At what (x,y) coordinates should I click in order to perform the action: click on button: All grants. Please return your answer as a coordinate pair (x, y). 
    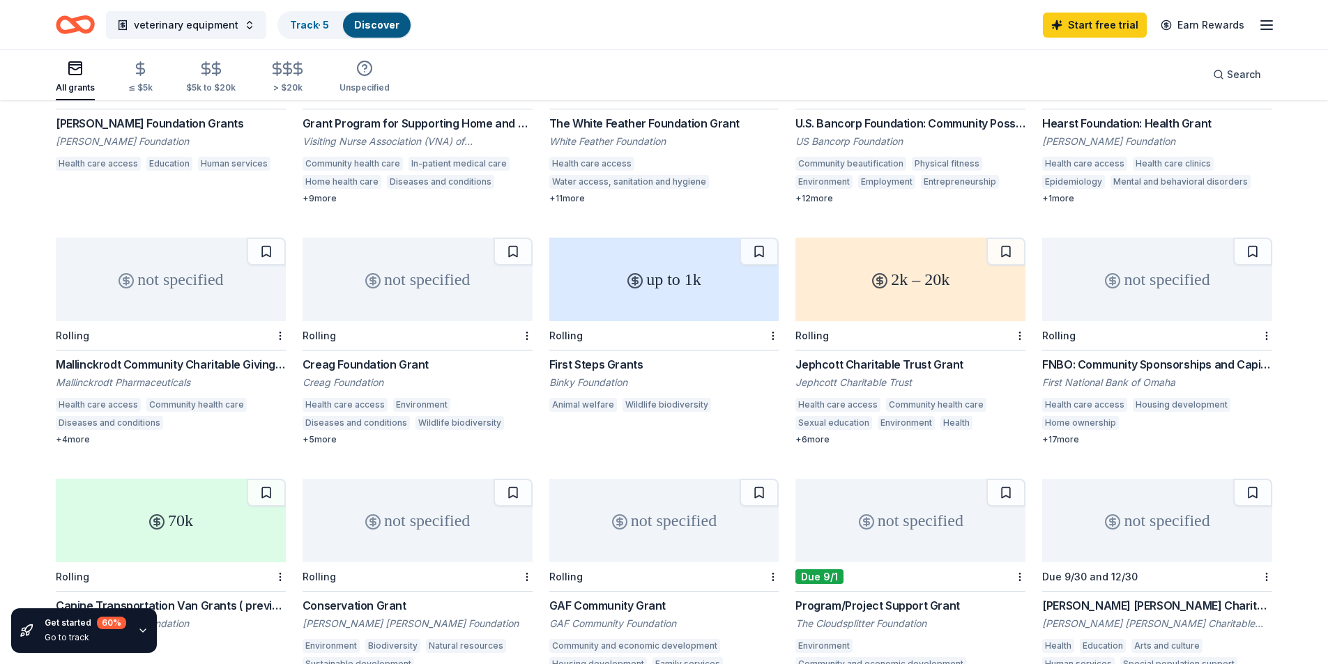
    Looking at the image, I should click on (75, 77).